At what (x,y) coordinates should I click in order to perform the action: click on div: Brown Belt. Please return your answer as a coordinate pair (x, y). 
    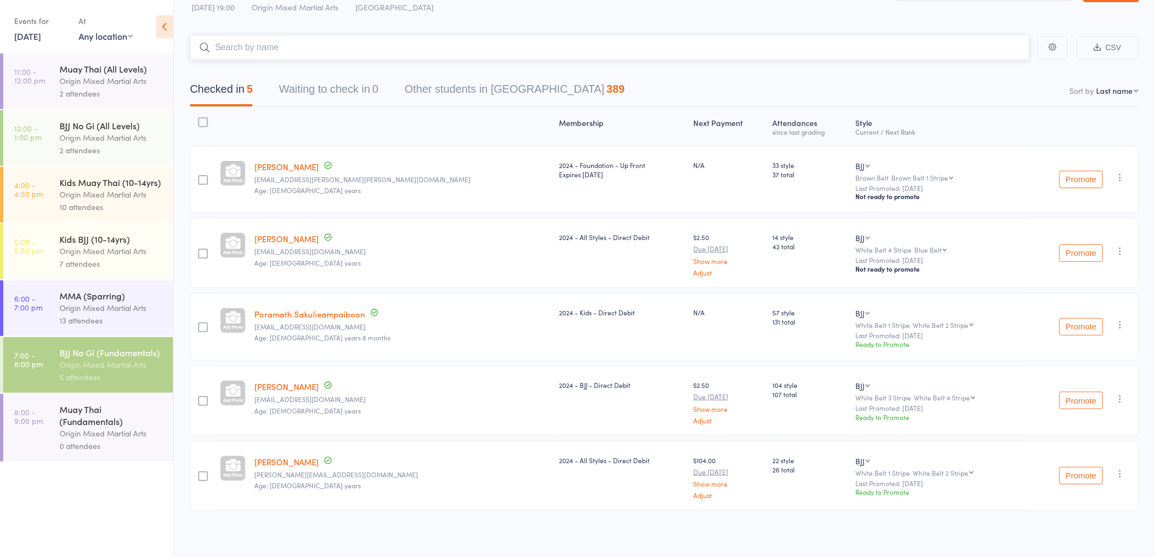
    Looking at the image, I should click on (938, 177).